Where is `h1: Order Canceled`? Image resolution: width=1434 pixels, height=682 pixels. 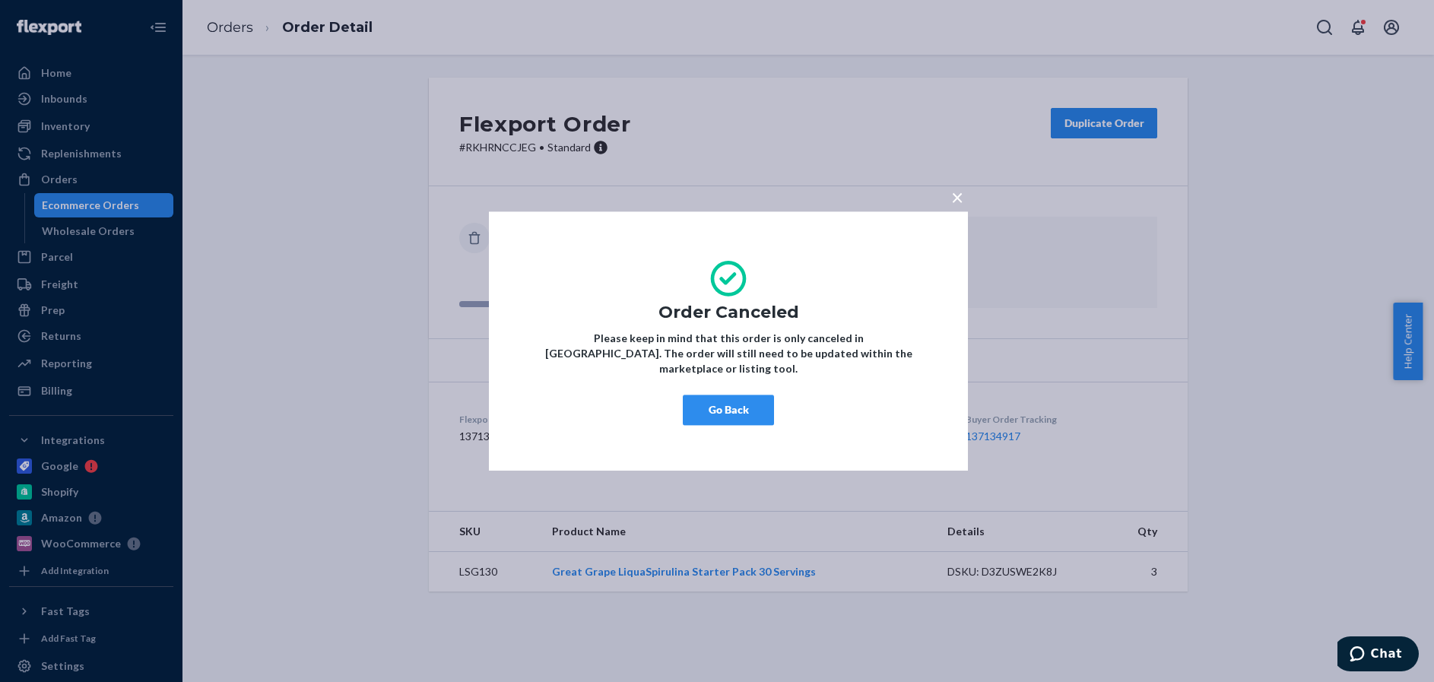
h1: Order Canceled is located at coordinates (729, 313).